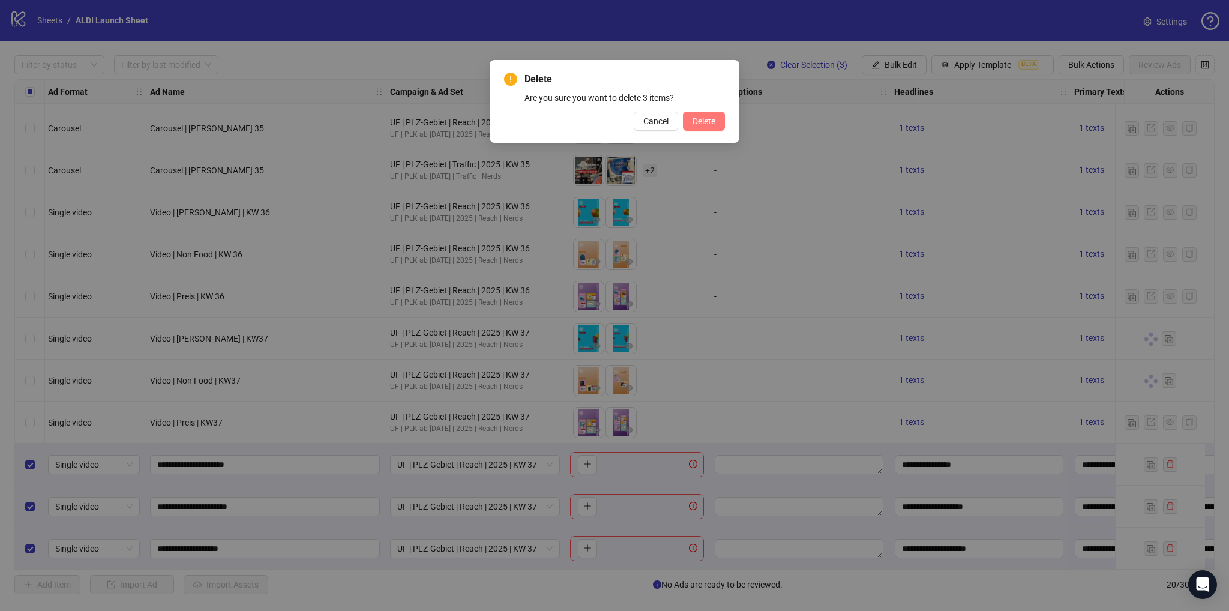  I want to click on button: Delete, so click(704, 121).